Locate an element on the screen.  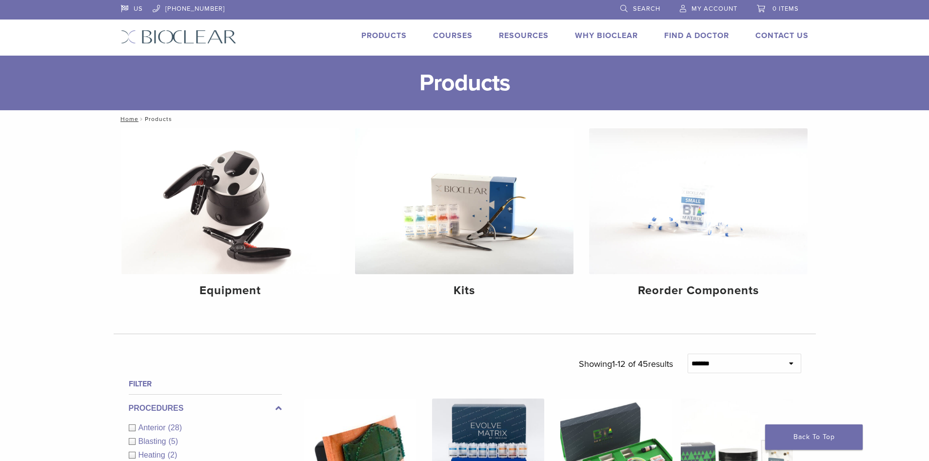
span: (5) is located at coordinates (173, 441).